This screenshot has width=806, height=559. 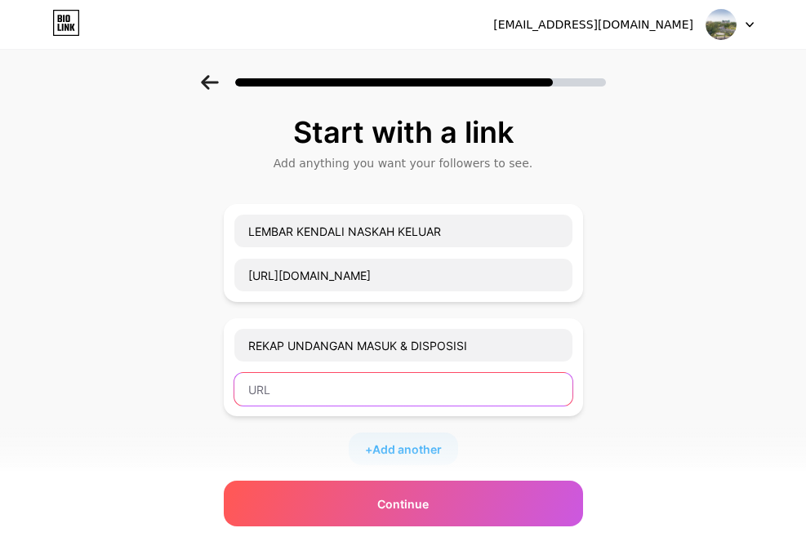 What do you see at coordinates (403, 163) in the screenshot?
I see `div: Add anything you want your followers to see.` at bounding box center [403, 163].